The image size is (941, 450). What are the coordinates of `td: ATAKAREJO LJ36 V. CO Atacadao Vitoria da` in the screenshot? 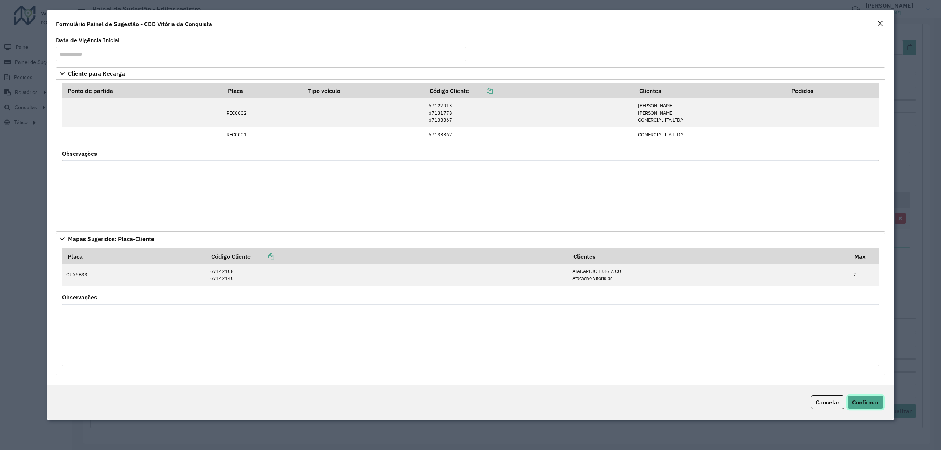 It's located at (709, 275).